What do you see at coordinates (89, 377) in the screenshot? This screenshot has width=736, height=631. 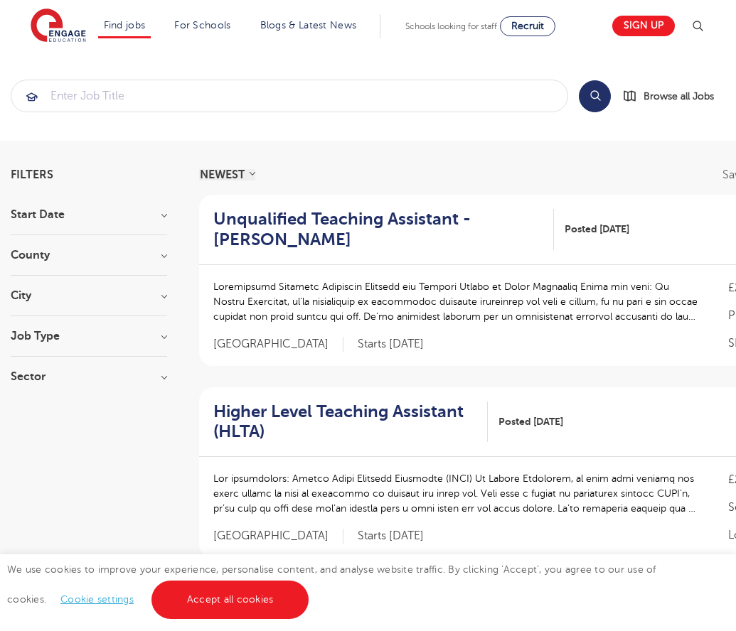 I see `h3: Sector` at bounding box center [89, 377].